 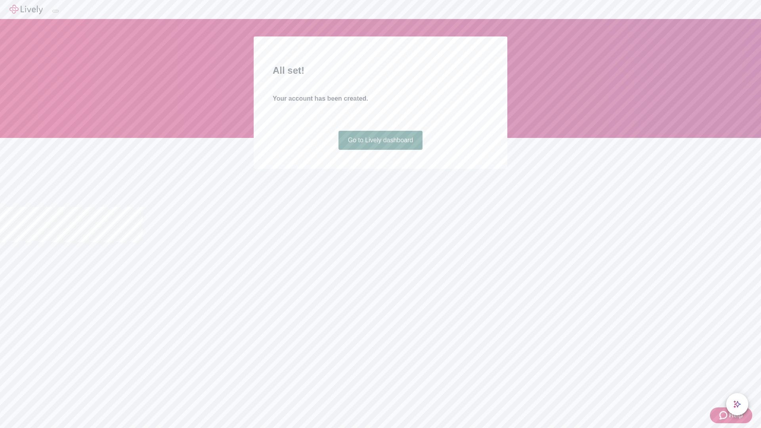 What do you see at coordinates (380, 99) in the screenshot?
I see `h4: Your account has been created.` at bounding box center [380, 99].